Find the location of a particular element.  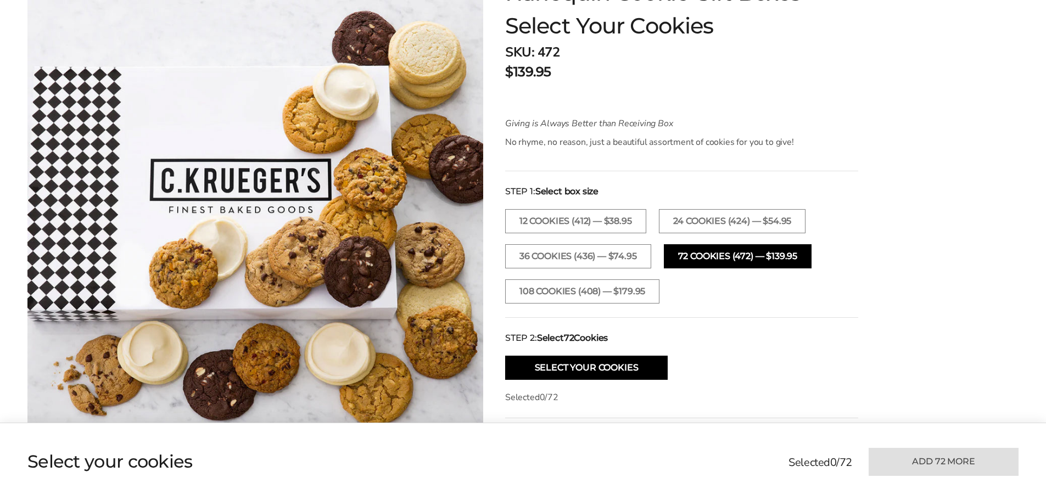

strong: Select Cookies is located at coordinates (572, 338).